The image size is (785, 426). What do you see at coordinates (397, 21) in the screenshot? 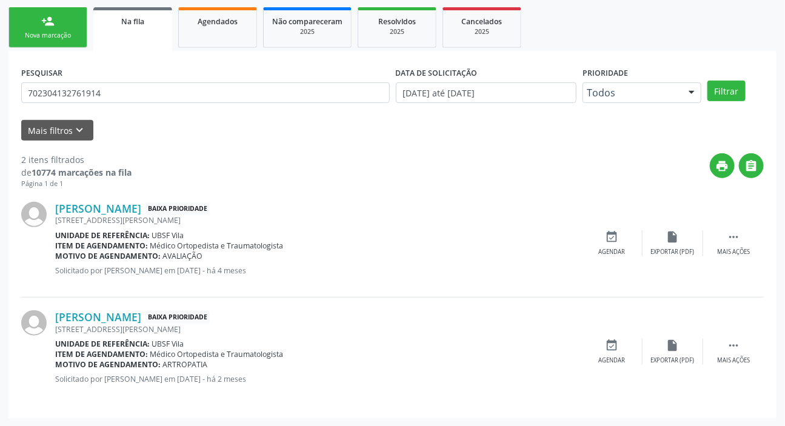
I see `span: Resolvidos` at bounding box center [397, 21].